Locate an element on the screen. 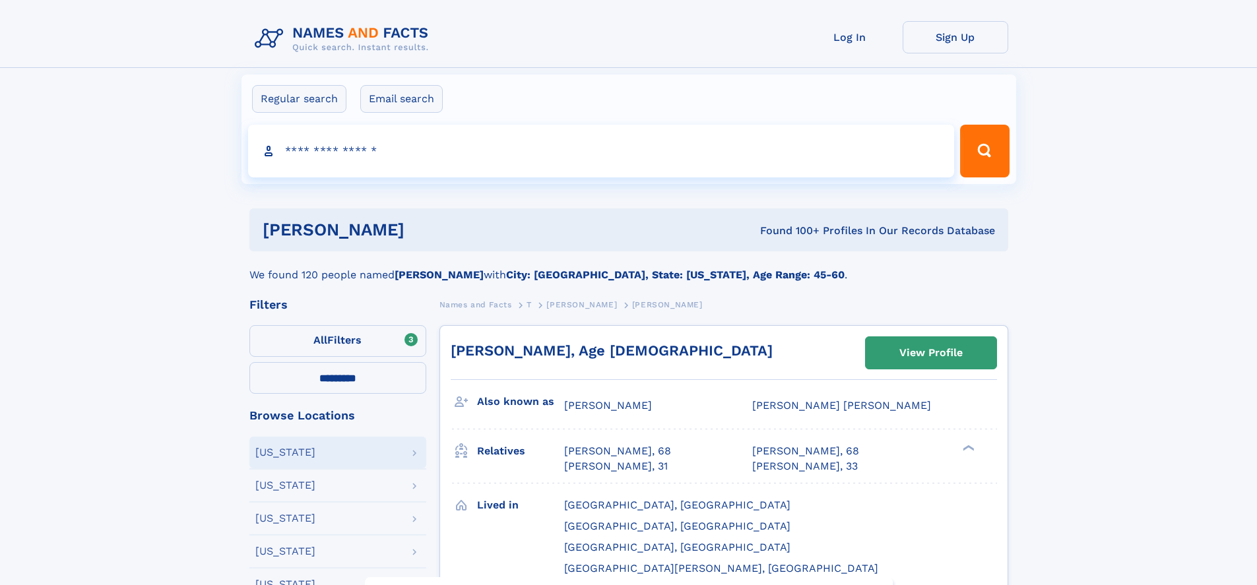  div: Browse Locations is located at coordinates (338, 416).